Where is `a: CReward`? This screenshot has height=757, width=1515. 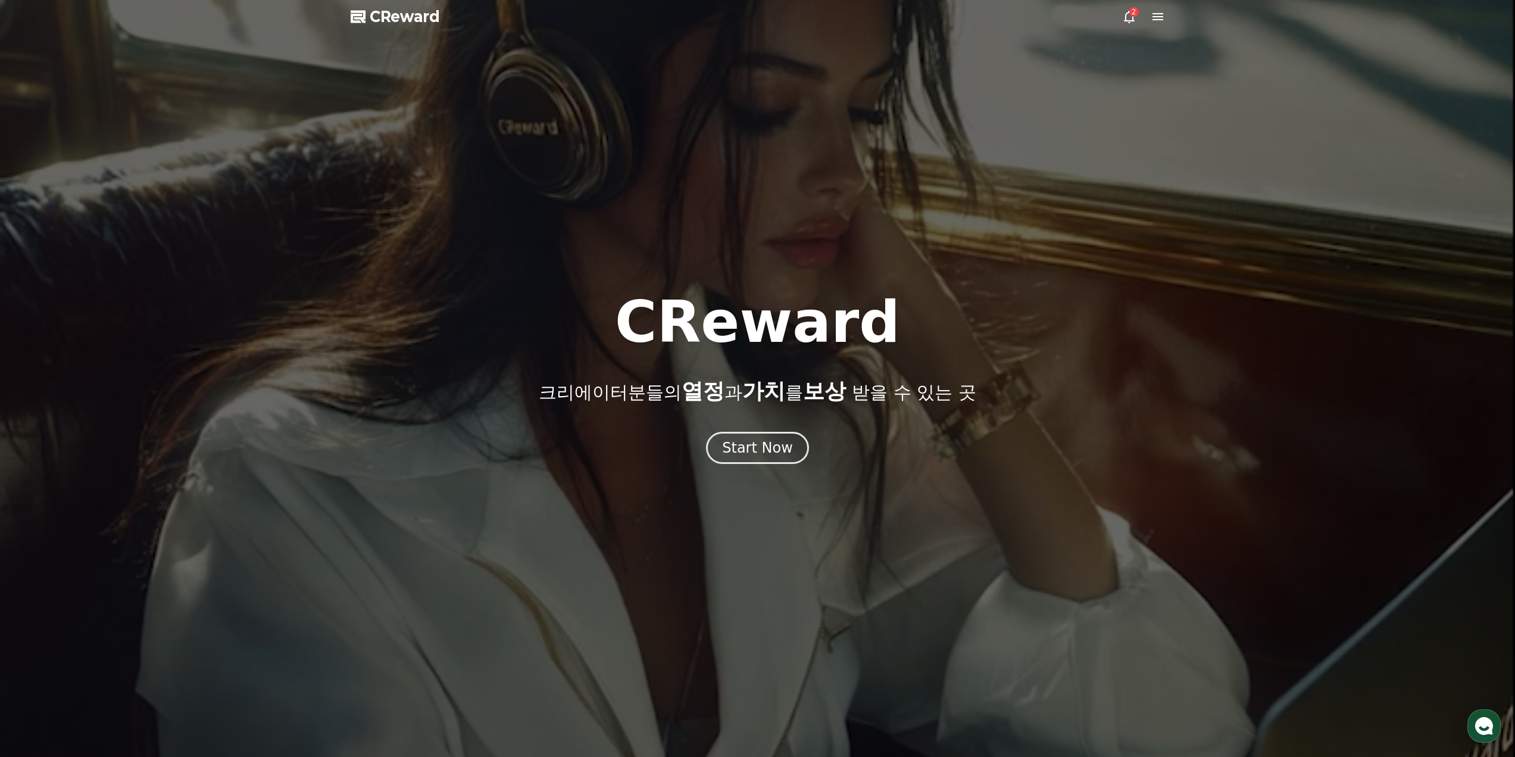
a: CReward is located at coordinates (395, 17).